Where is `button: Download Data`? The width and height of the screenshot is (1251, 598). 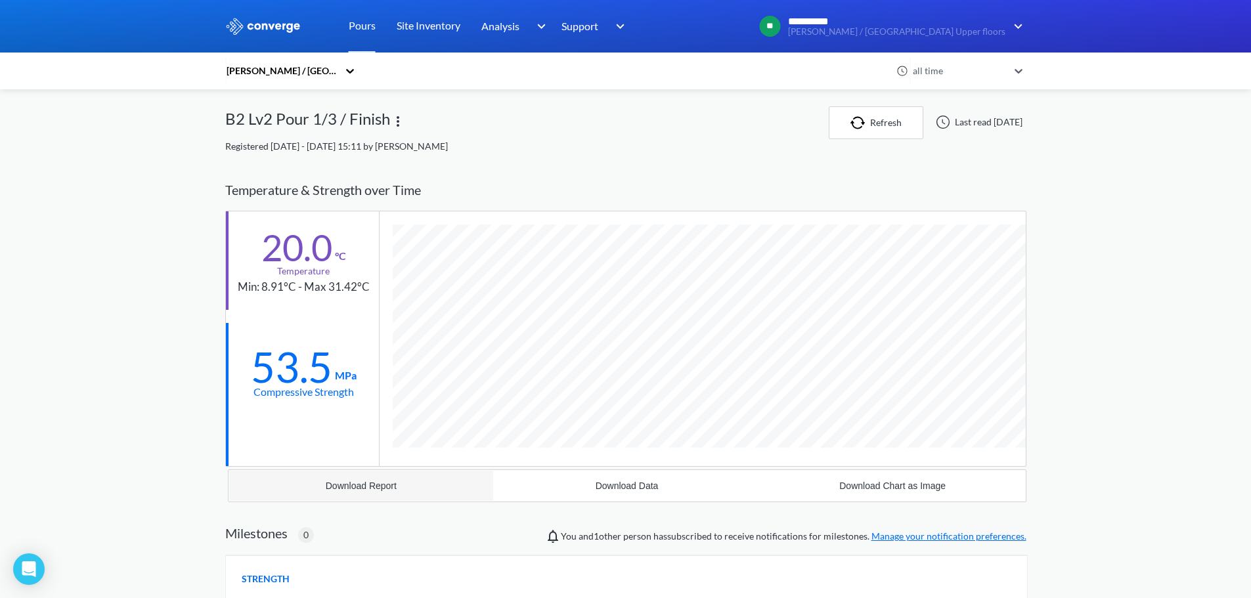 button: Download Data is located at coordinates (627, 486).